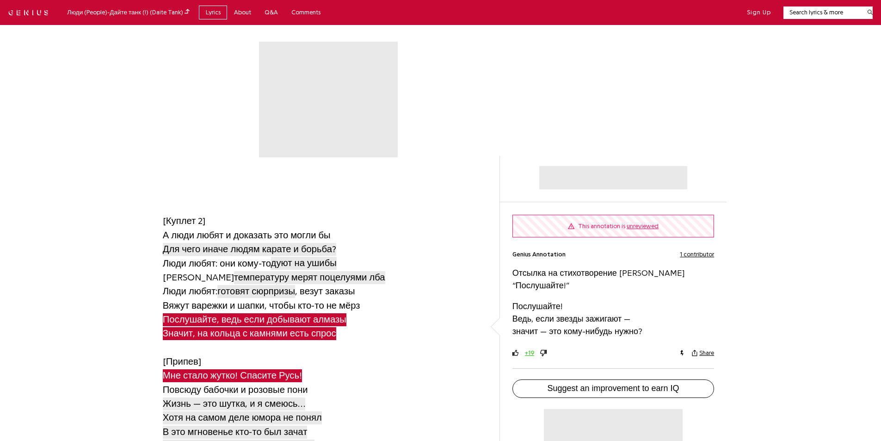 This screenshot has height=441, width=881. What do you see at coordinates (254, 327) in the screenshot?
I see `span: Послушайте, ведь если добывают алмазы Значит, на кольца с камнями есть спрос` at bounding box center [254, 327].